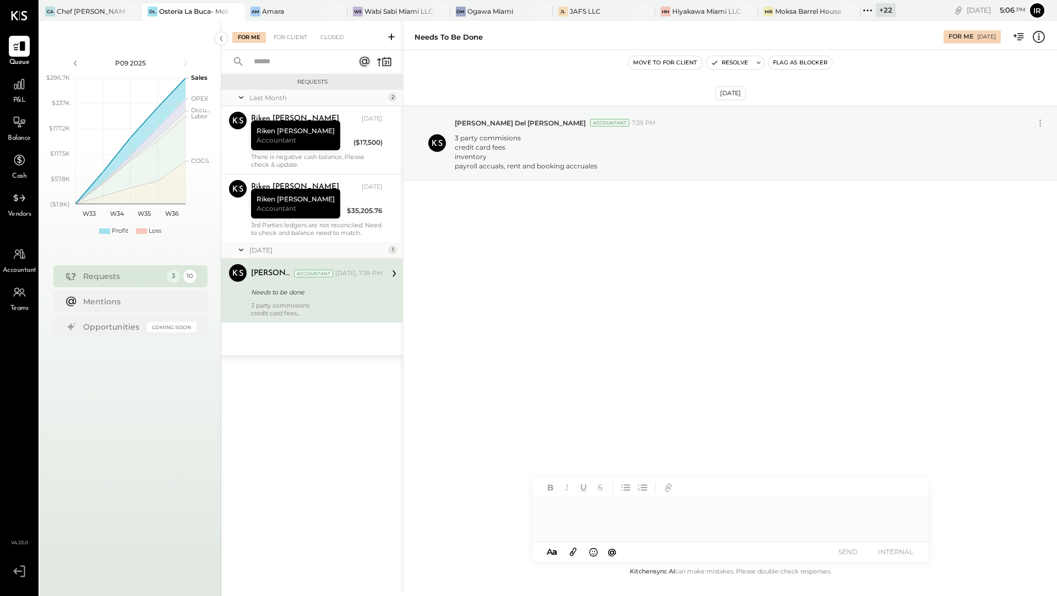  What do you see at coordinates (584, 488) in the screenshot?
I see `button: Underline` at bounding box center [584, 488].